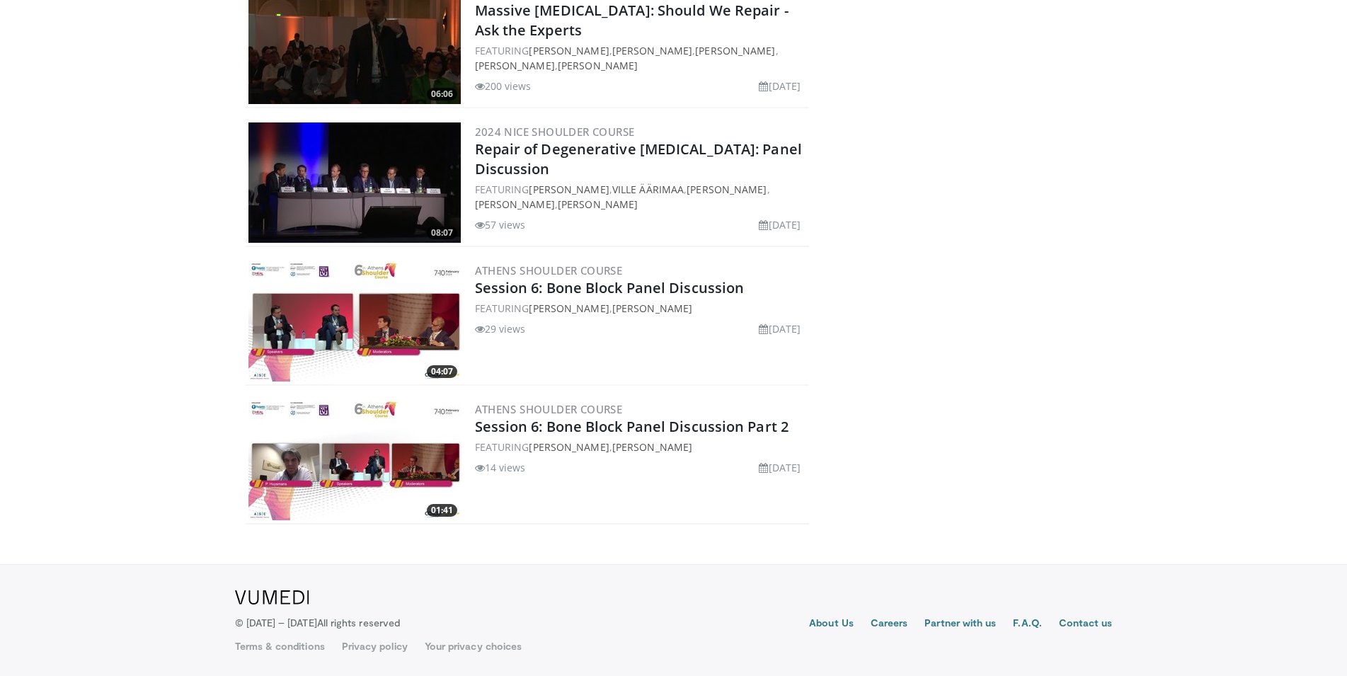 Image resolution: width=1347 pixels, height=676 pixels. Describe the element at coordinates (473, 646) in the screenshot. I see `a: Your privacy choices` at that location.